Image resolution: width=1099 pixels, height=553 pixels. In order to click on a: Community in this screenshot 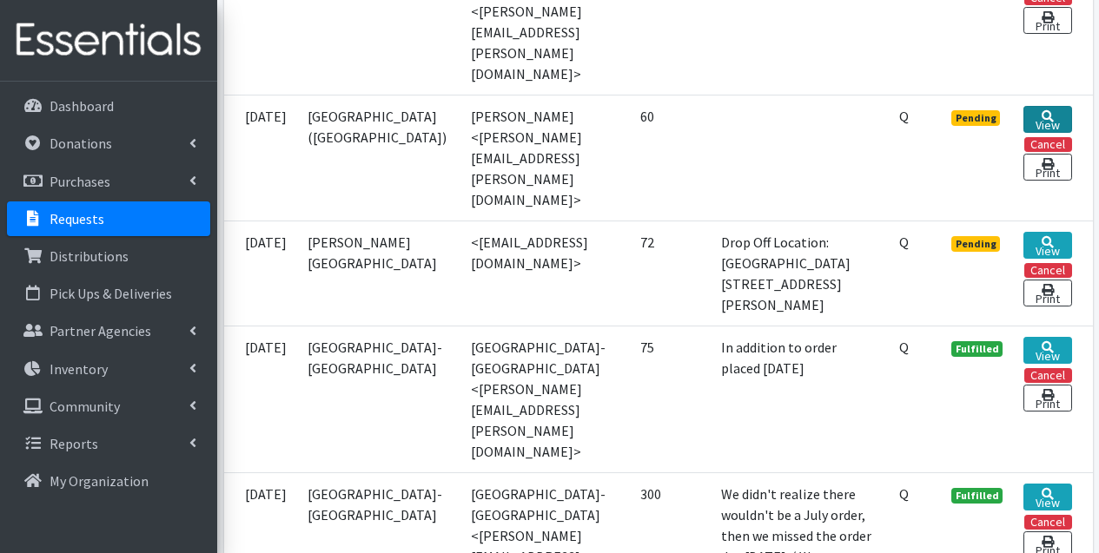, I will do `click(109, 407)`.